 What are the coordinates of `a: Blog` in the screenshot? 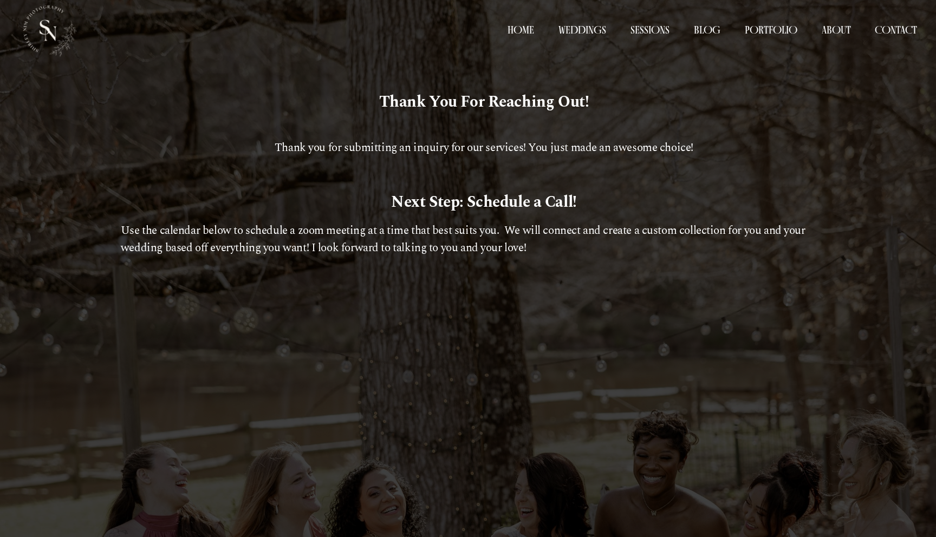 It's located at (707, 30).